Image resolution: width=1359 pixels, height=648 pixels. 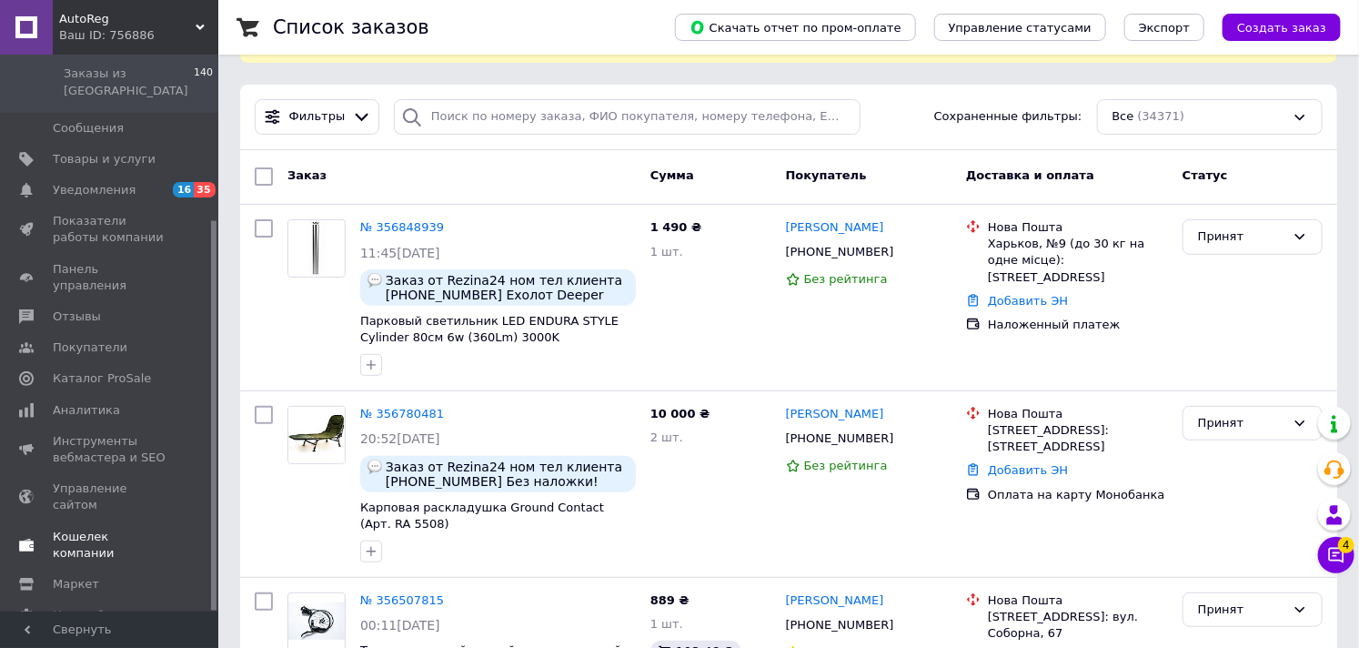 I want to click on span: Кошелек компании, so click(x=110, y=545).